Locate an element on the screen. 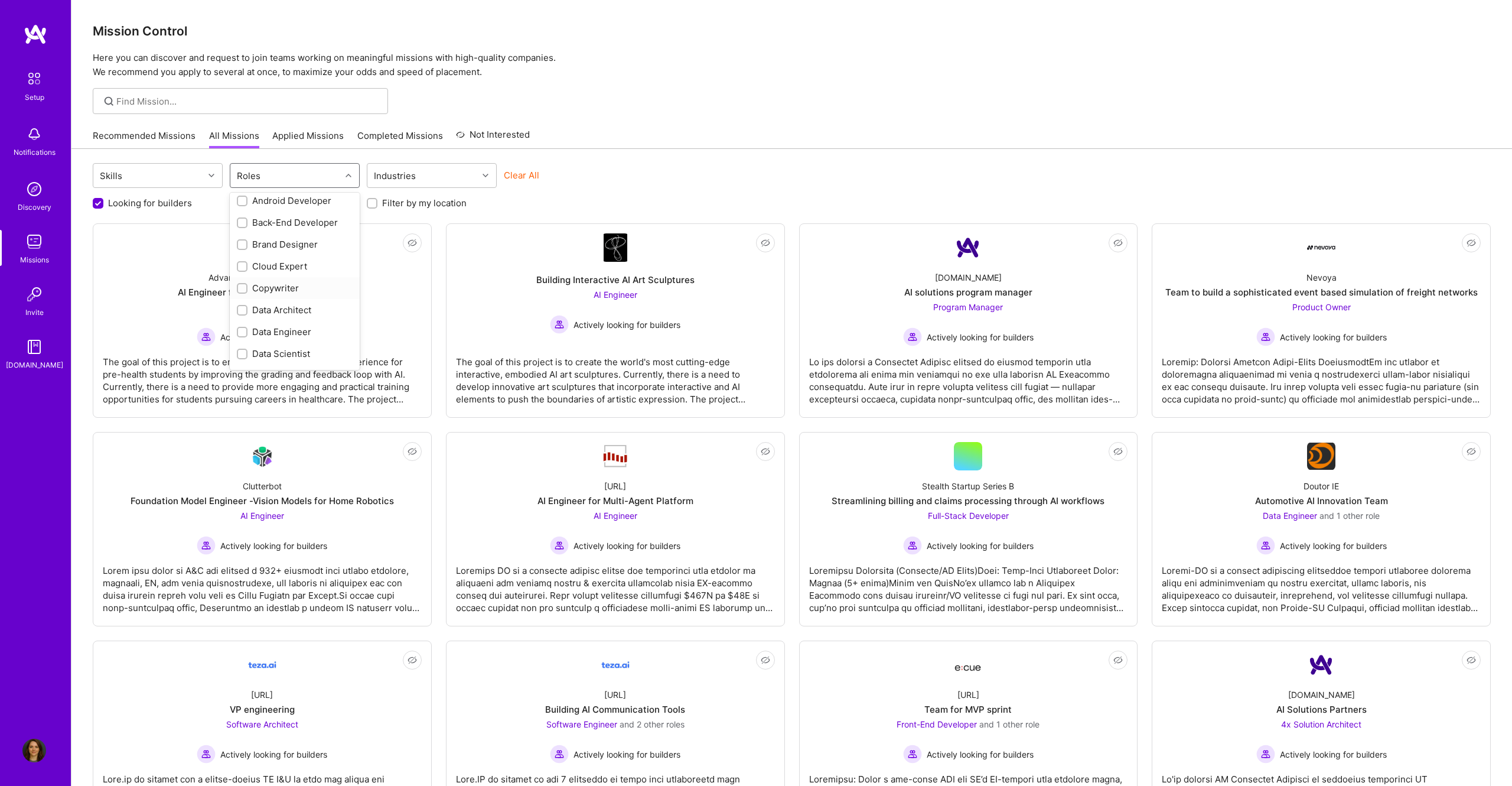  span: Data Engineer is located at coordinates (1290, 515).